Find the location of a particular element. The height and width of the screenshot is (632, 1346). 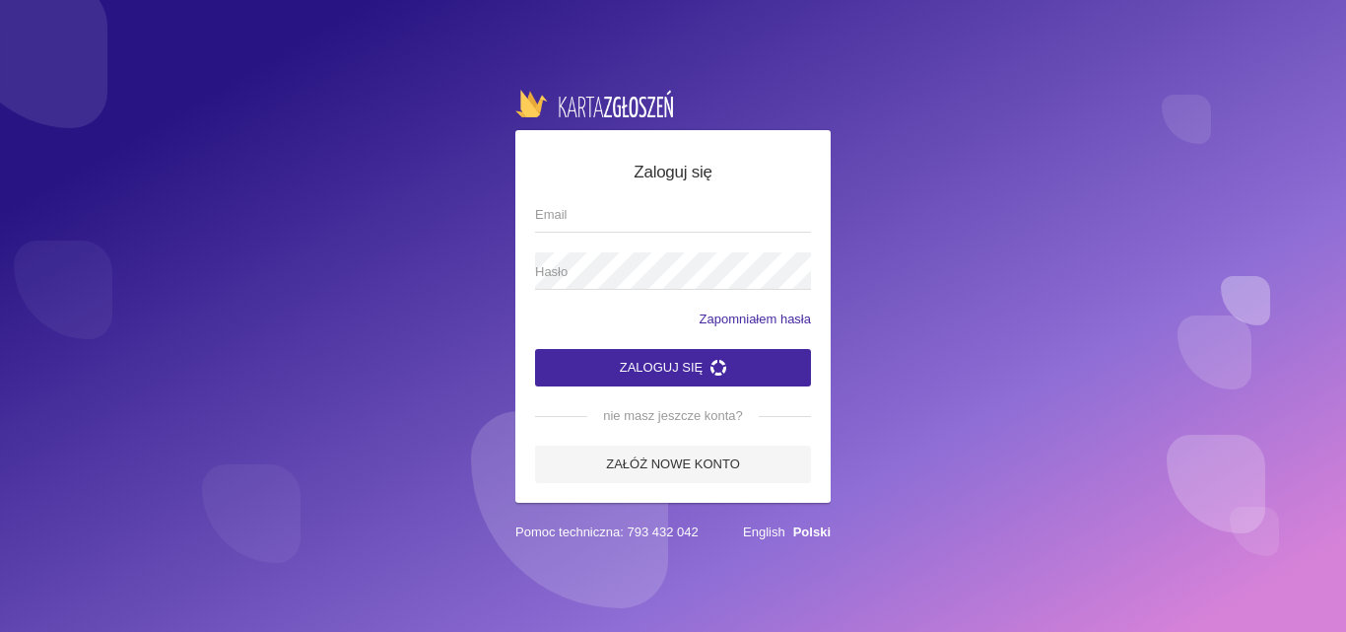

a: Zapomniałem hasła is located at coordinates (755, 319).